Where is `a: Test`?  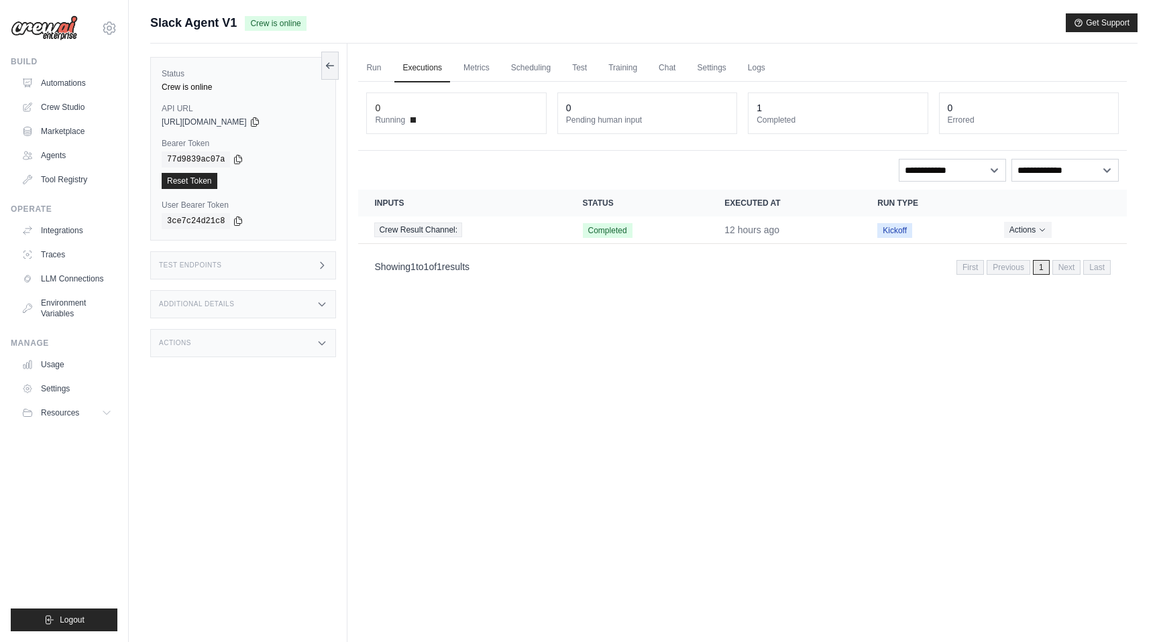
a: Test is located at coordinates (579, 68).